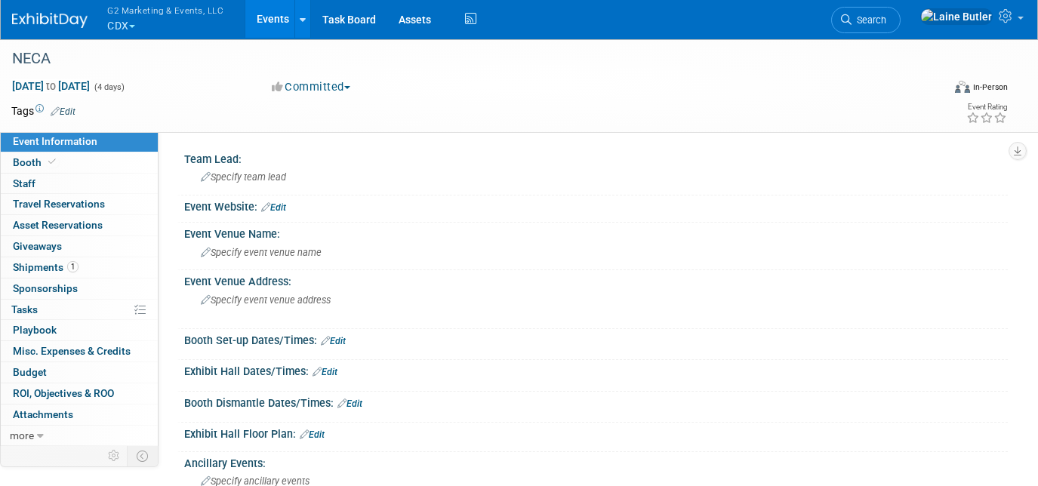 This screenshot has width=1038, height=486. Describe the element at coordinates (79, 204) in the screenshot. I see `a: Travel Reservations` at that location.